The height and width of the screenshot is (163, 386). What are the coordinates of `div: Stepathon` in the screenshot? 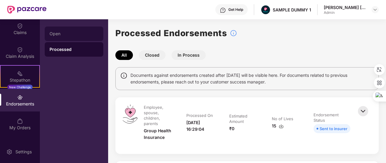 It's located at (20, 80).